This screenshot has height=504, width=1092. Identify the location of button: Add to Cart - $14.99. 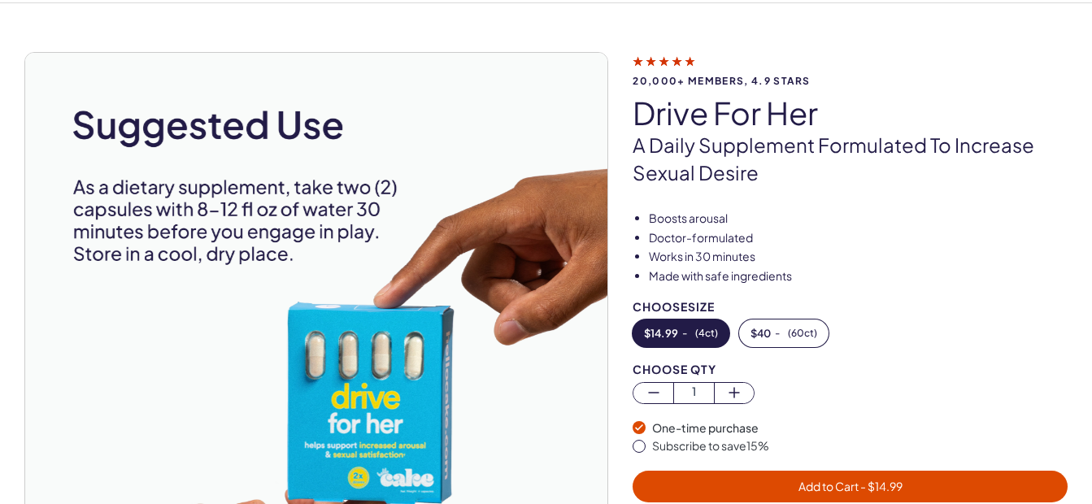
(850, 486).